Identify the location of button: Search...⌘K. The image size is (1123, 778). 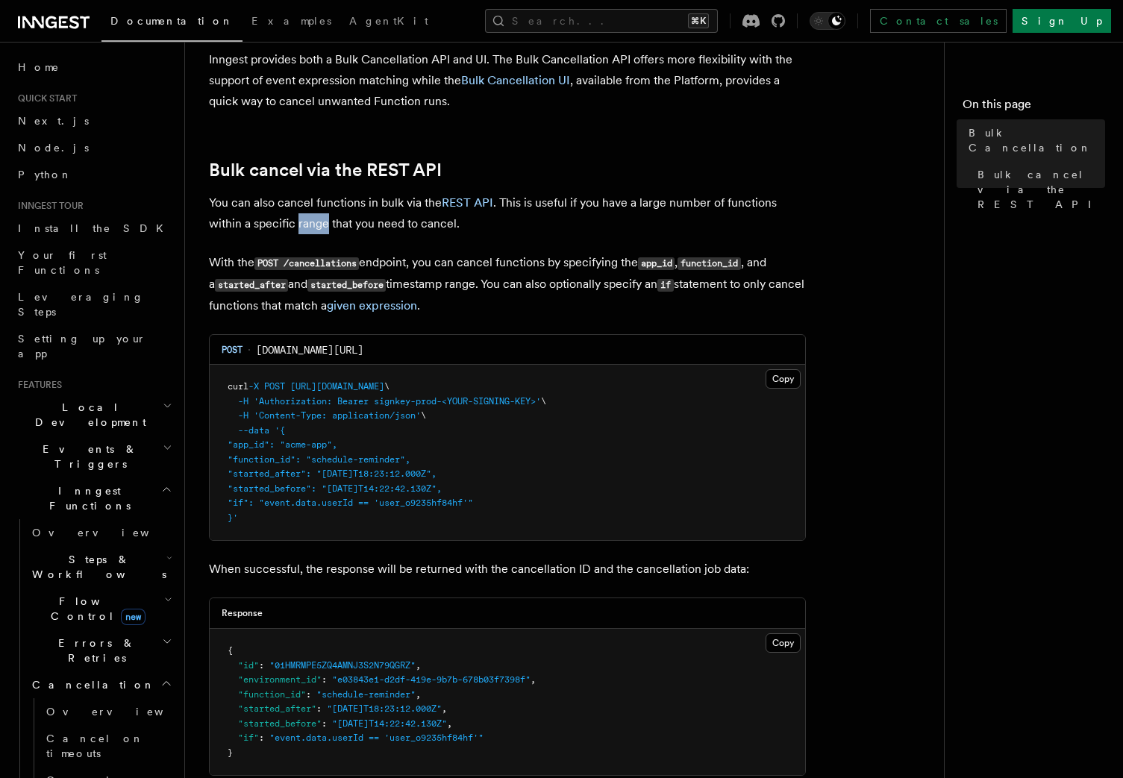
(601, 21).